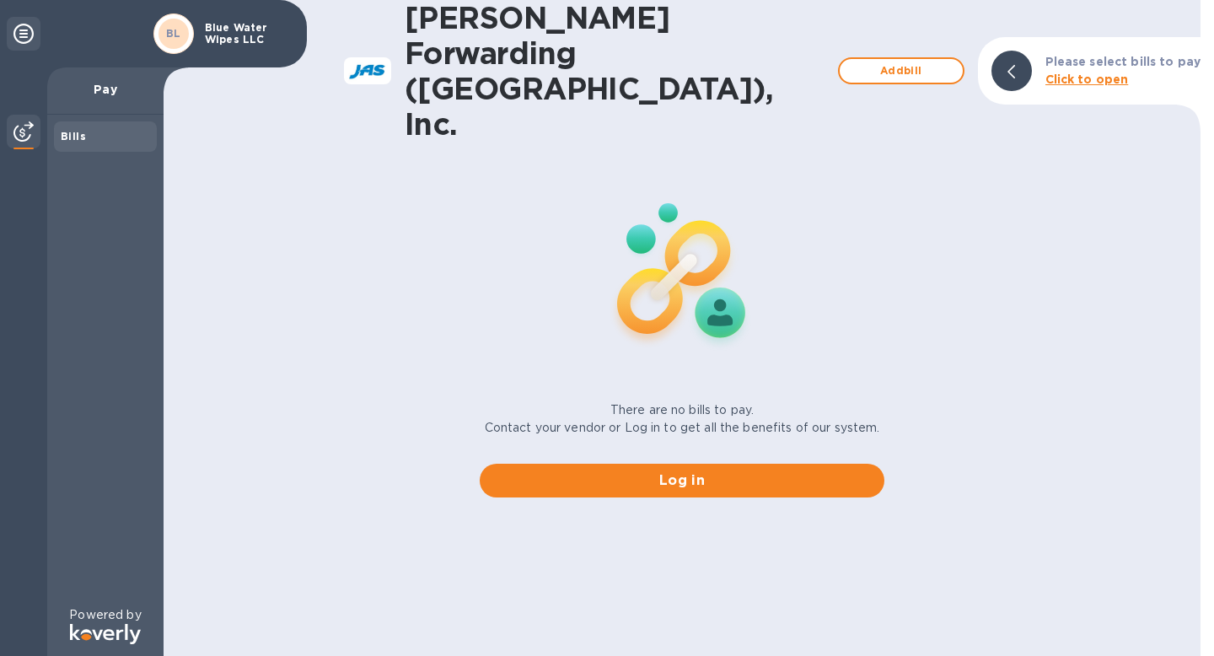  I want to click on b: Please select bills to pay, so click(1123, 62).